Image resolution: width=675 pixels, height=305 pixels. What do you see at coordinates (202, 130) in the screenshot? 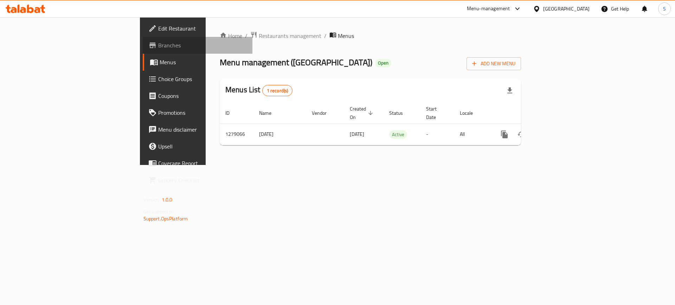
I see `span: Menu disclaimer` at bounding box center [202, 130].